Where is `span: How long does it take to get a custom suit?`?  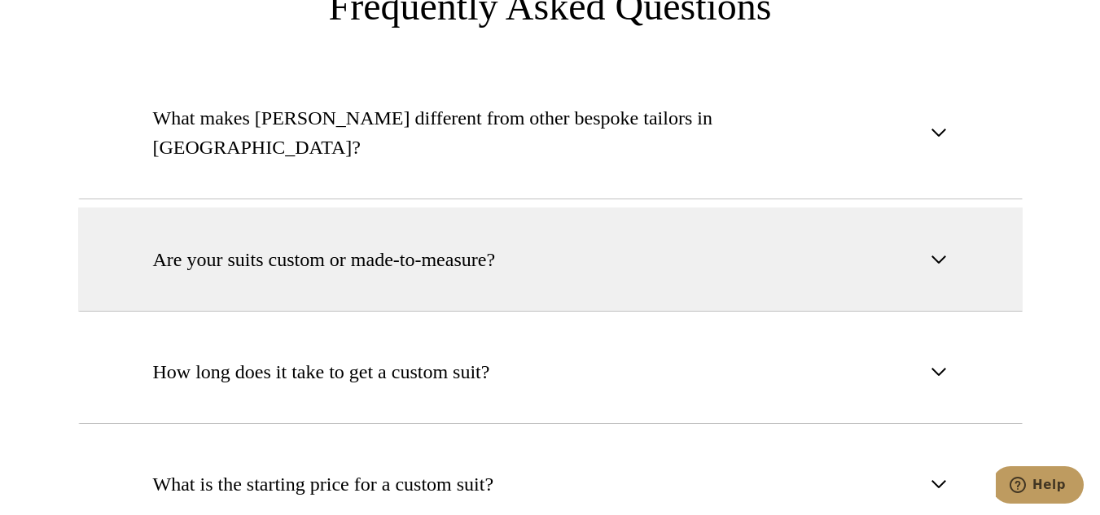 span: How long does it take to get a custom suit? is located at coordinates (322, 372).